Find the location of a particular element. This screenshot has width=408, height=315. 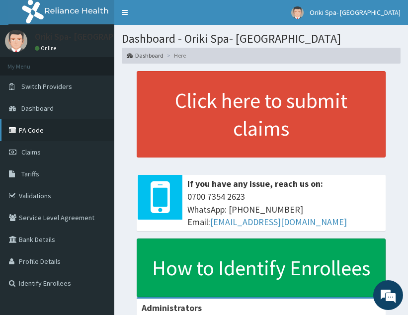

a: Click here to submit claims is located at coordinates (261, 114).